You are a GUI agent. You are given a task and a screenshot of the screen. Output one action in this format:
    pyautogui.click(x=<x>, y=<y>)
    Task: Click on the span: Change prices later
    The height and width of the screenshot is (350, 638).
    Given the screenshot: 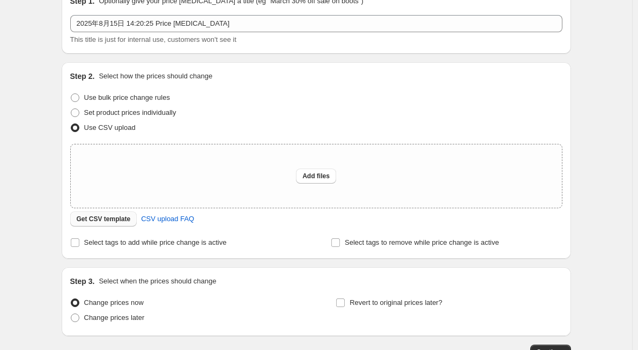 What is the action you would take?
    pyautogui.click(x=114, y=317)
    